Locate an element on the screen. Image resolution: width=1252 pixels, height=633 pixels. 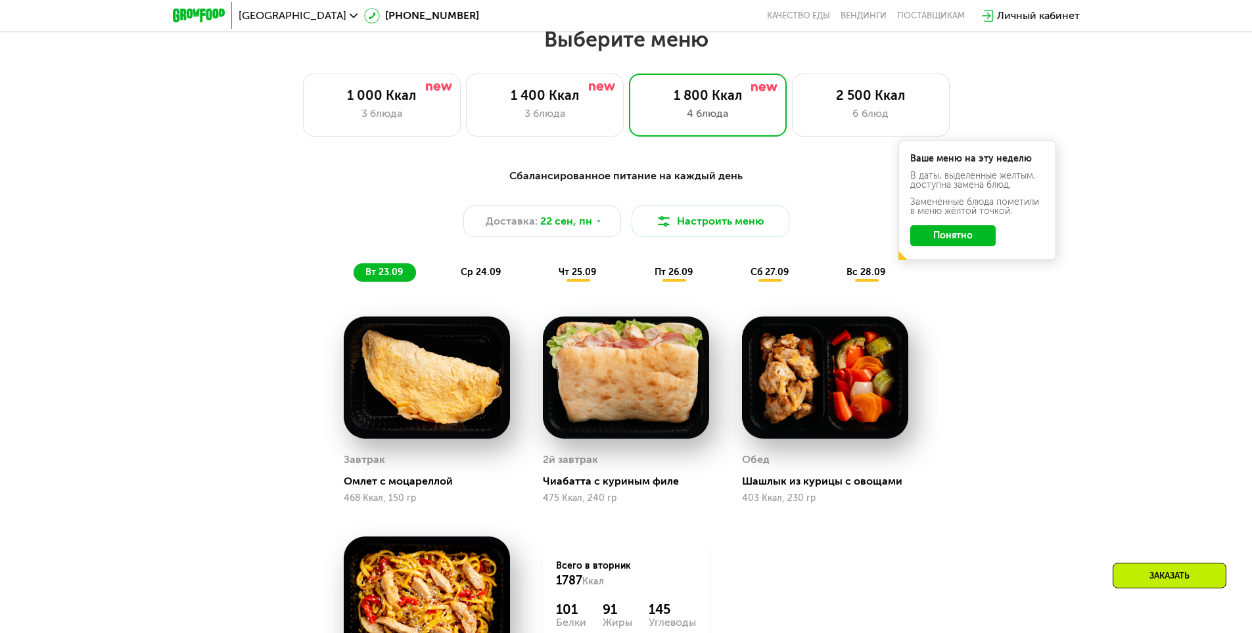
div: 2 500 Ккал is located at coordinates (871, 95).